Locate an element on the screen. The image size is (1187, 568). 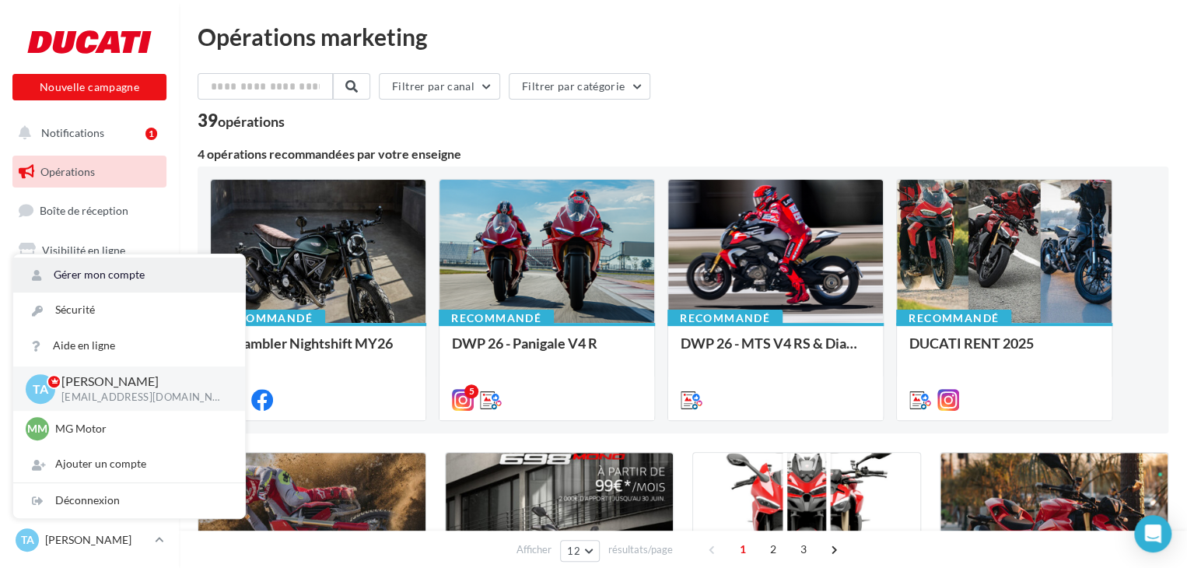
a: Visibilité en ligne is located at coordinates (89, 251).